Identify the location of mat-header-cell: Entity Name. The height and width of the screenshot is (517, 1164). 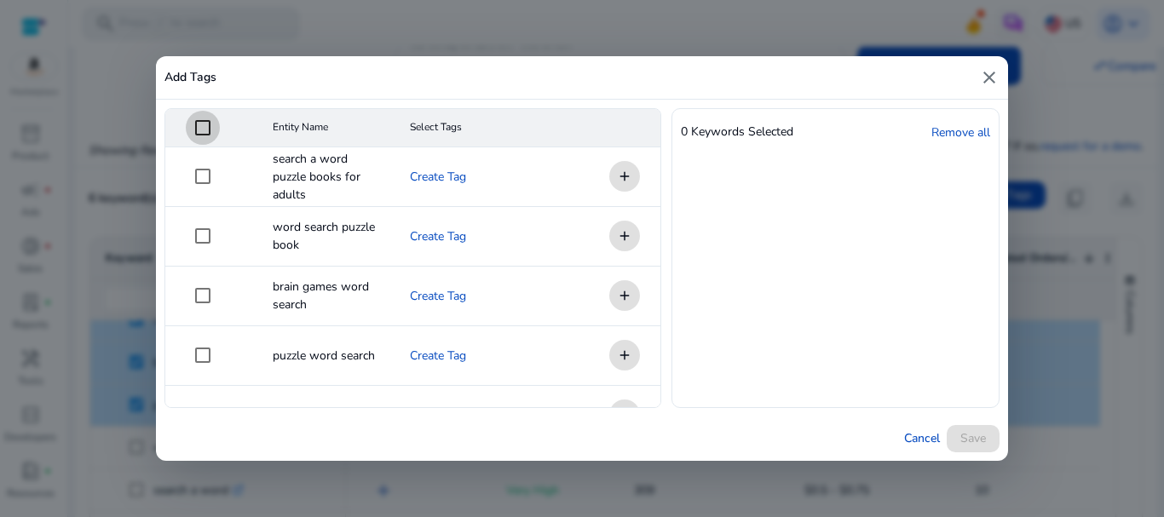
(327, 128).